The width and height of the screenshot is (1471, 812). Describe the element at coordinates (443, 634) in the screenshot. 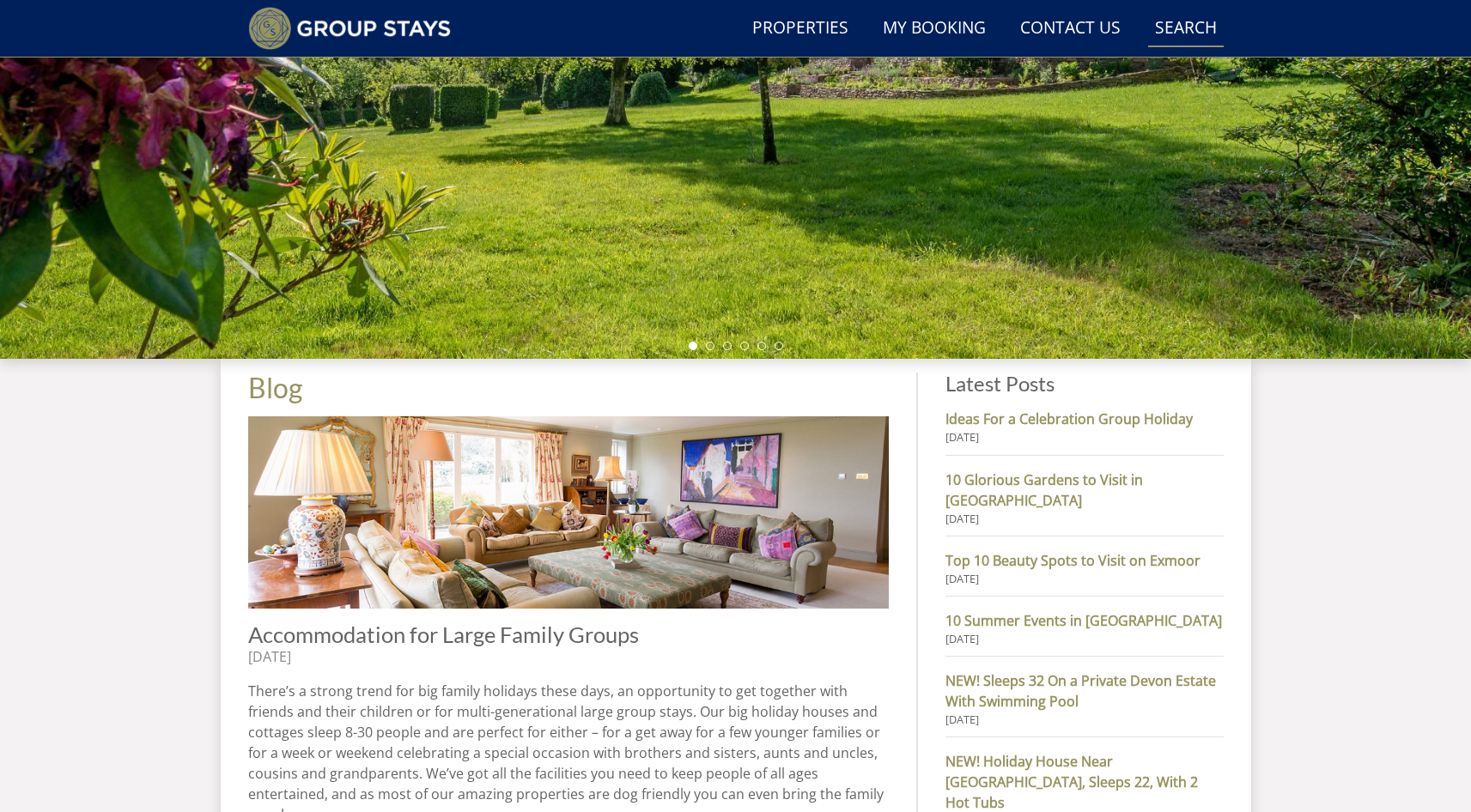

I see `span: Accommodation for Large Family Groups` at that location.